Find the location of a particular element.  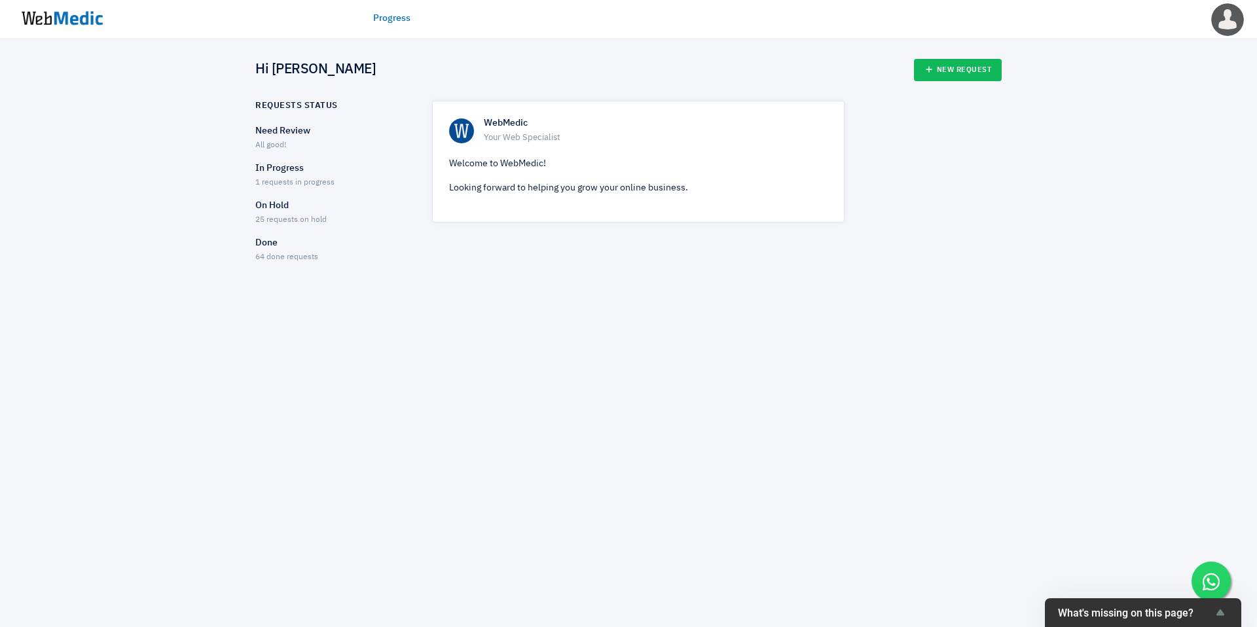

p: Welcome to WebMedic! is located at coordinates (638, 164).